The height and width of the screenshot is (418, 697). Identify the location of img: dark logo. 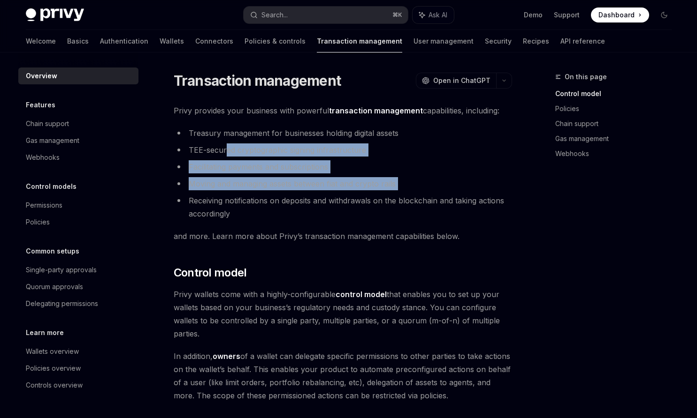
(55, 15).